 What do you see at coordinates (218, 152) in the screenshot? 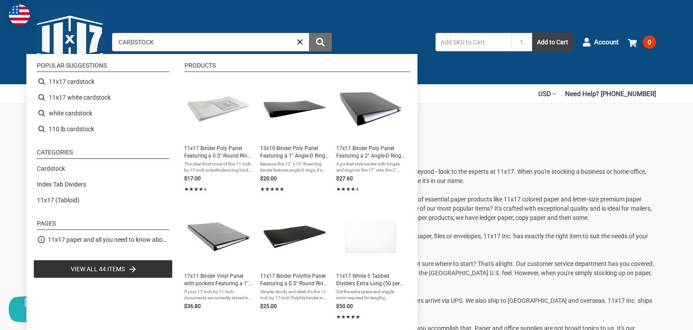
I see `span: 11x17 Binder Poly Panel Featuring a 0.5" Round Ring Clear Frost` at bounding box center [218, 152].